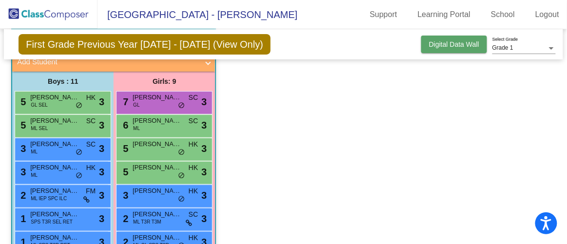 This screenshot has height=244, width=567. What do you see at coordinates (22, 219) in the screenshot?
I see `span: 1` at bounding box center [22, 219].